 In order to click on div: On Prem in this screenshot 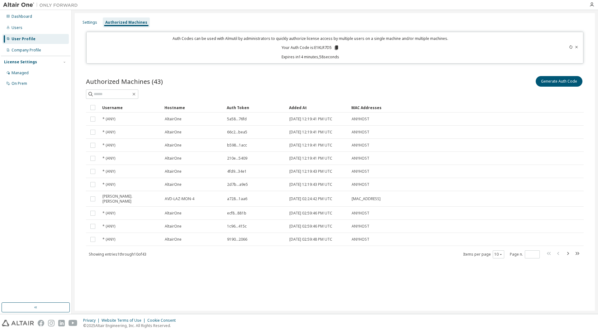, I will do `click(19, 83)`.